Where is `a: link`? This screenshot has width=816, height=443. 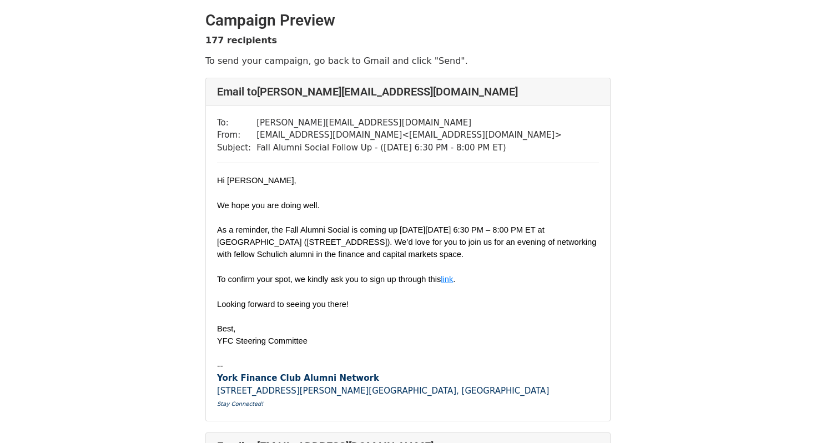
a: link is located at coordinates (447, 279).